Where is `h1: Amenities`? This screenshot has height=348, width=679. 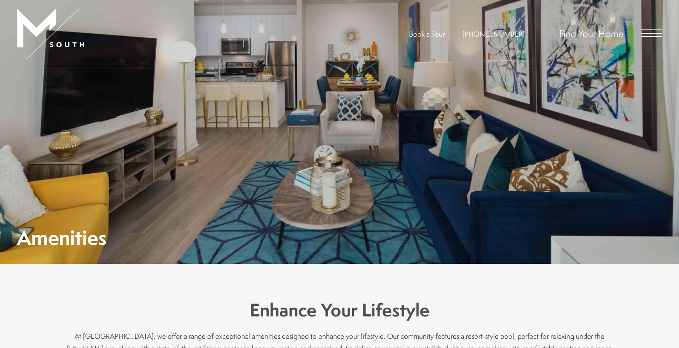
h1: Amenities is located at coordinates (61, 237).